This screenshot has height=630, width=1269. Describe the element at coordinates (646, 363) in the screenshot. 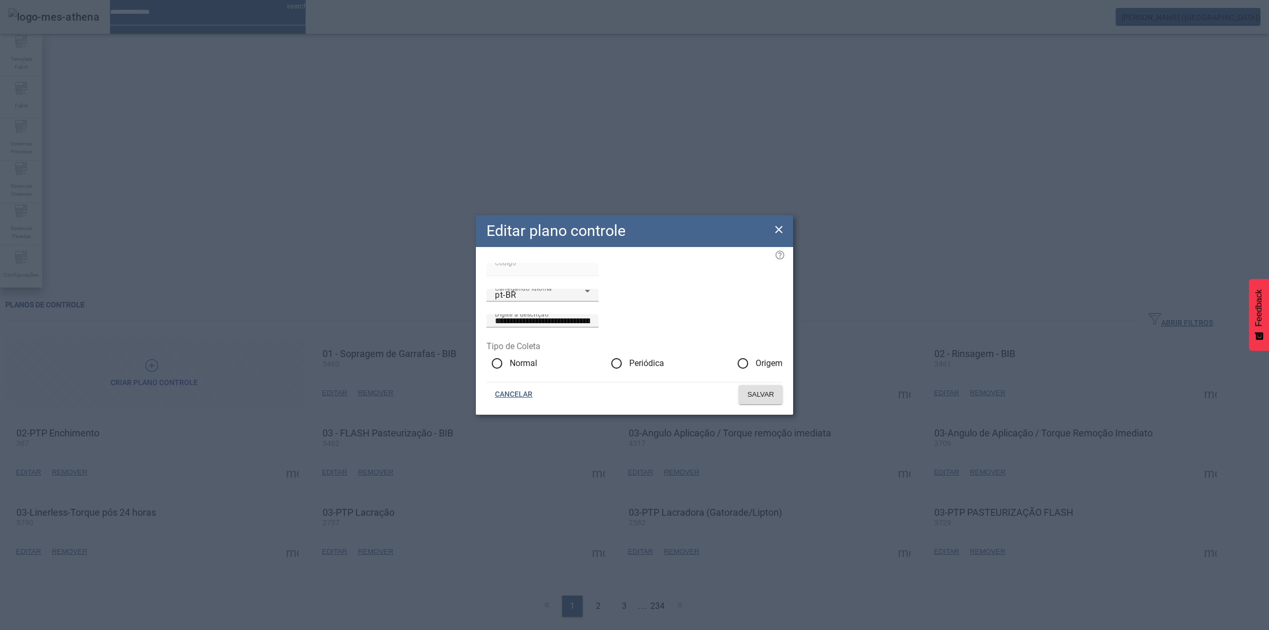

I see `label: Periódica` at that location.